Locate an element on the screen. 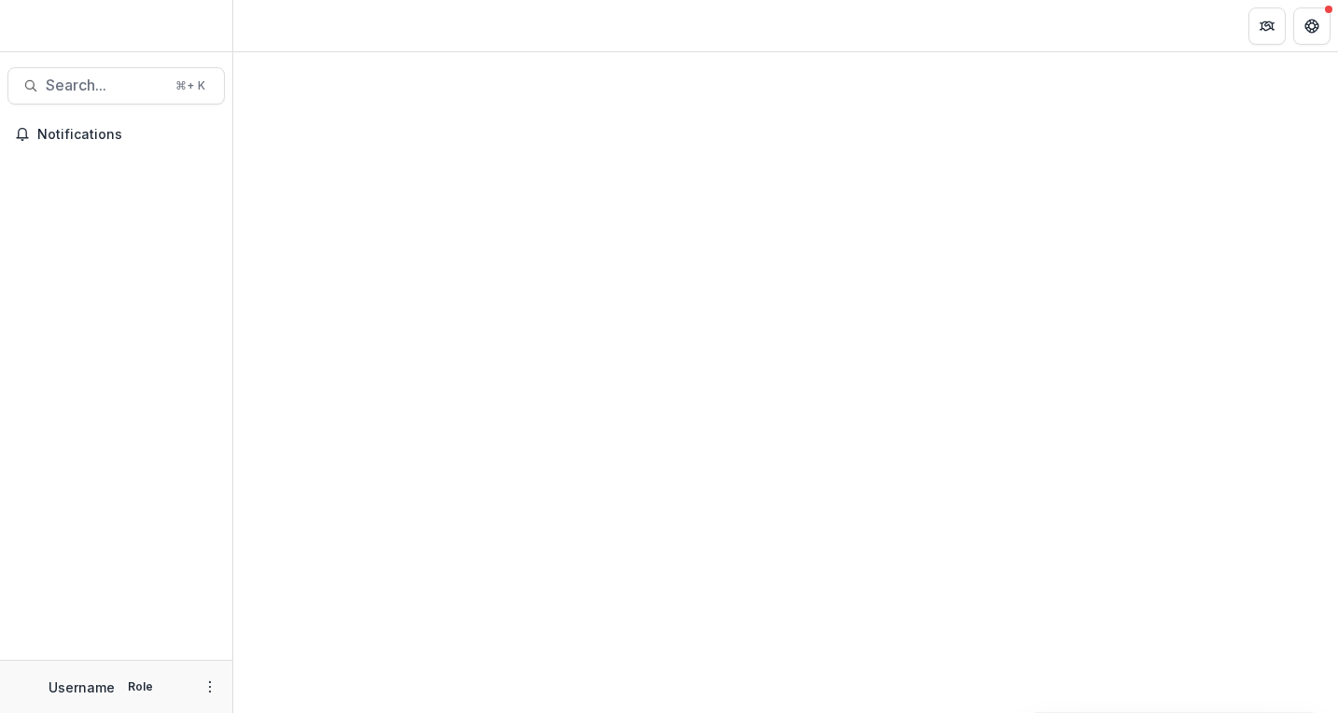 Image resolution: width=1338 pixels, height=713 pixels. nav: breadcrumb is located at coordinates (280, 25).